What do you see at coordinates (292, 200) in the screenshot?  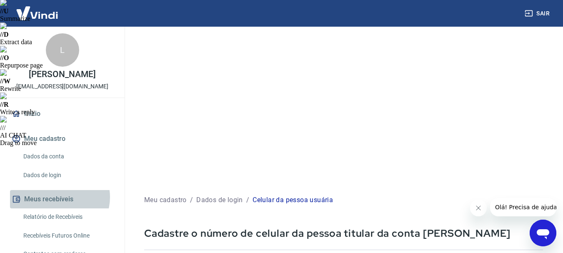 I see `p: Celular da pessoa usuária` at bounding box center [292, 200].